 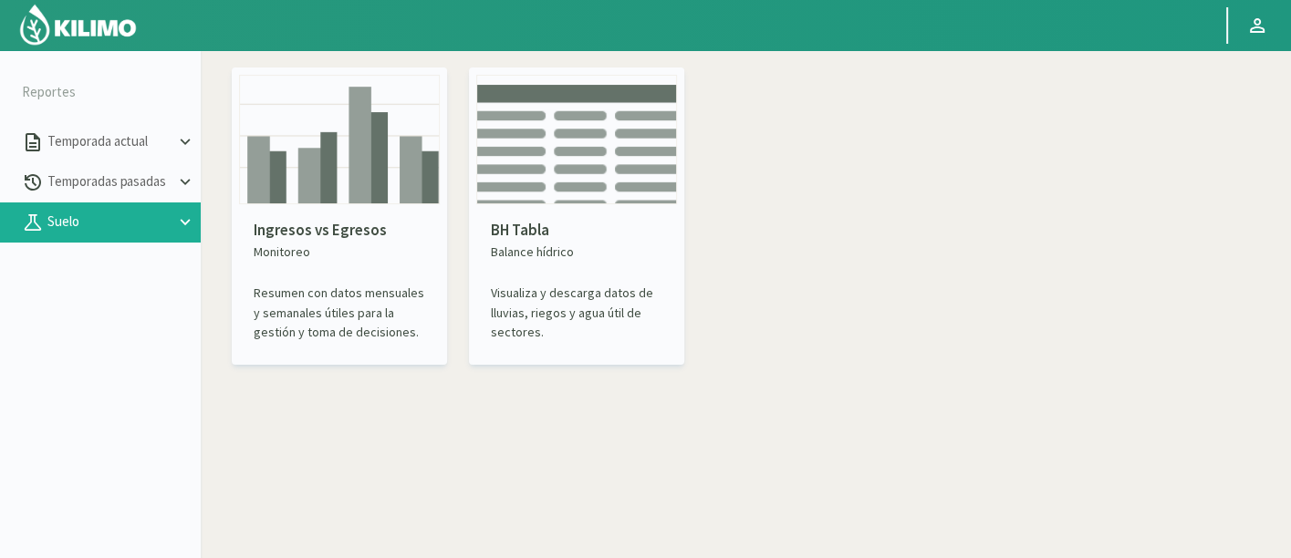 What do you see at coordinates (577, 252) in the screenshot?
I see `p: Balance hídrico` at bounding box center [577, 252].